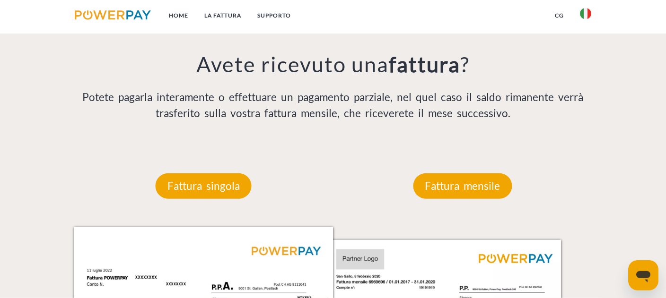 This screenshot has width=666, height=298. What do you see at coordinates (559, 16) in the screenshot?
I see `a: CG` at bounding box center [559, 16].